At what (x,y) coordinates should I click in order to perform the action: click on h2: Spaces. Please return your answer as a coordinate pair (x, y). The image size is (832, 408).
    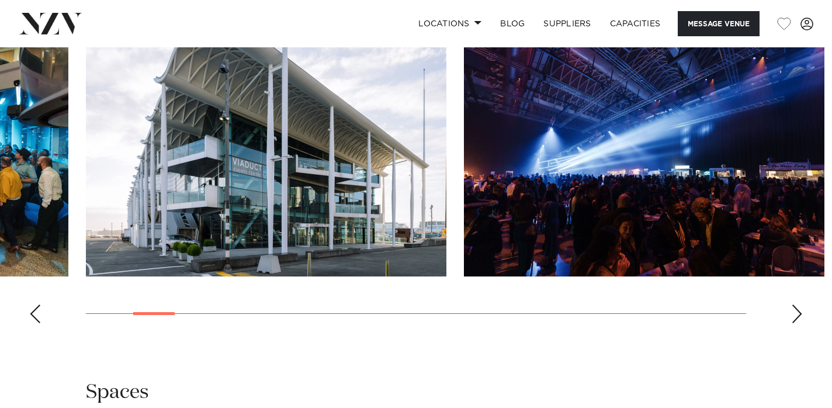
    Looking at the image, I should click on (117, 392).